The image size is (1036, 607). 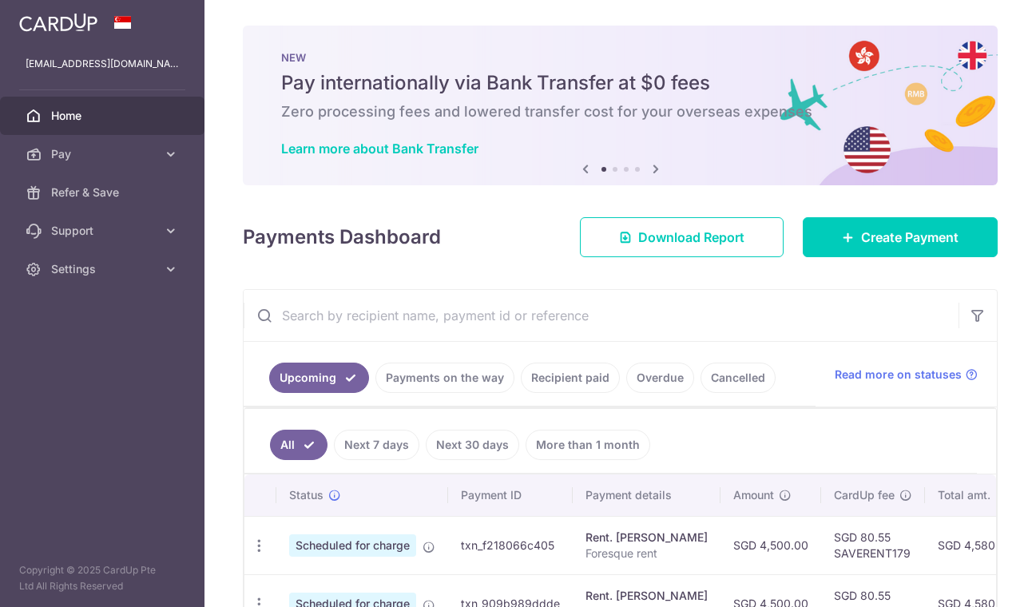 I want to click on span: Read more on statuses, so click(x=898, y=375).